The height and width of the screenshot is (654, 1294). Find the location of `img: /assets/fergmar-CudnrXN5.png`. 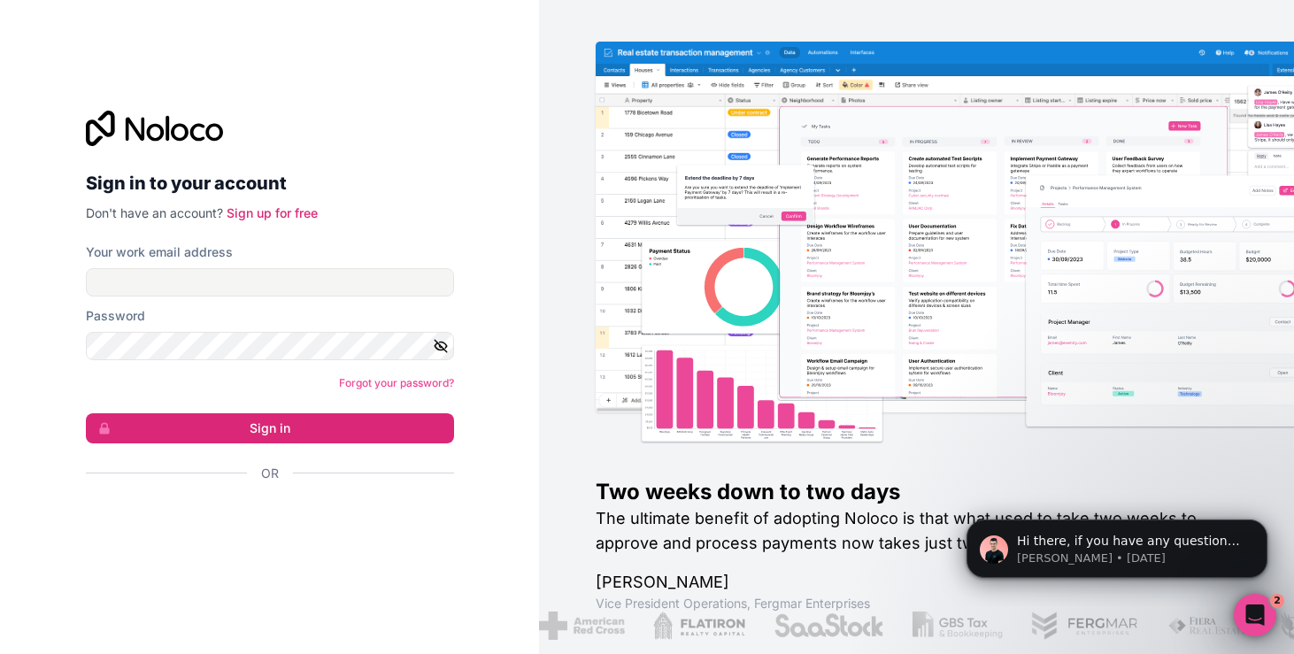

img: /assets/fergmar-CudnrXN5.png is located at coordinates (1085, 626).